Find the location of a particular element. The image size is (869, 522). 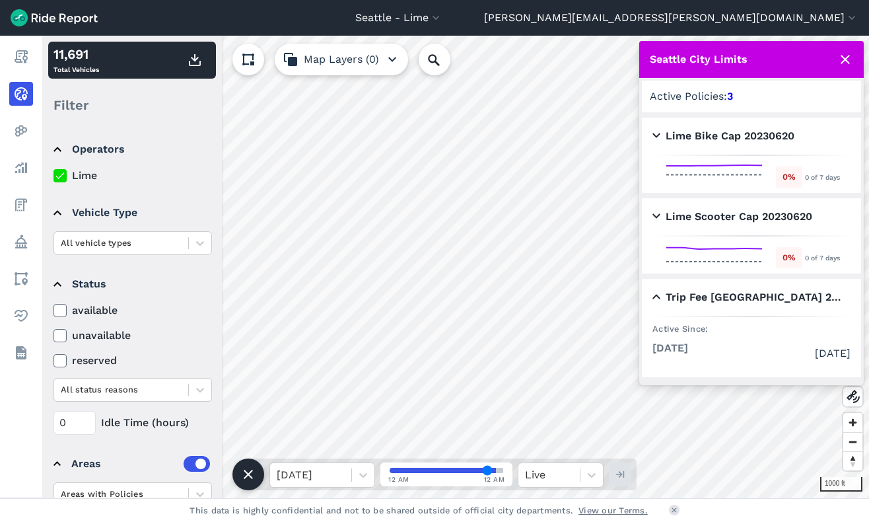

div: Active Since: is located at coordinates (752, 328).